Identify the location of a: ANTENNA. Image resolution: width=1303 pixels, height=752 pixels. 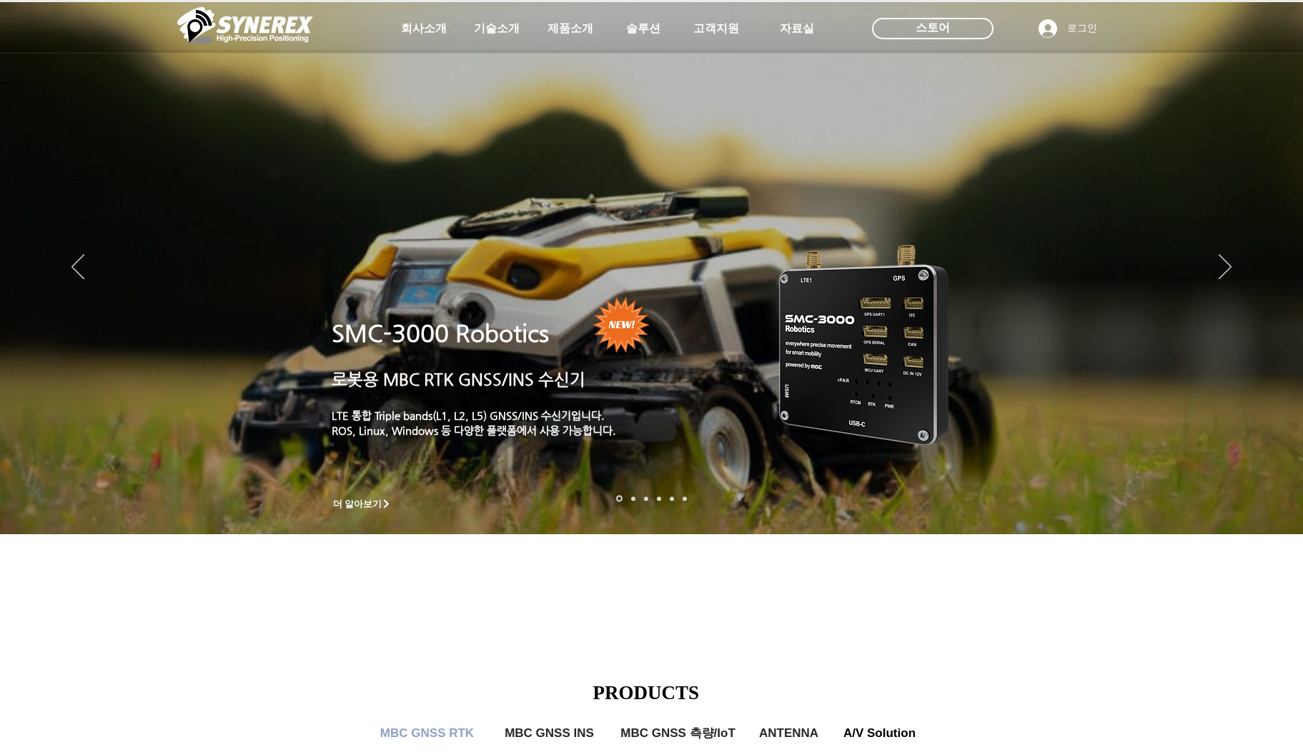
(789, 734).